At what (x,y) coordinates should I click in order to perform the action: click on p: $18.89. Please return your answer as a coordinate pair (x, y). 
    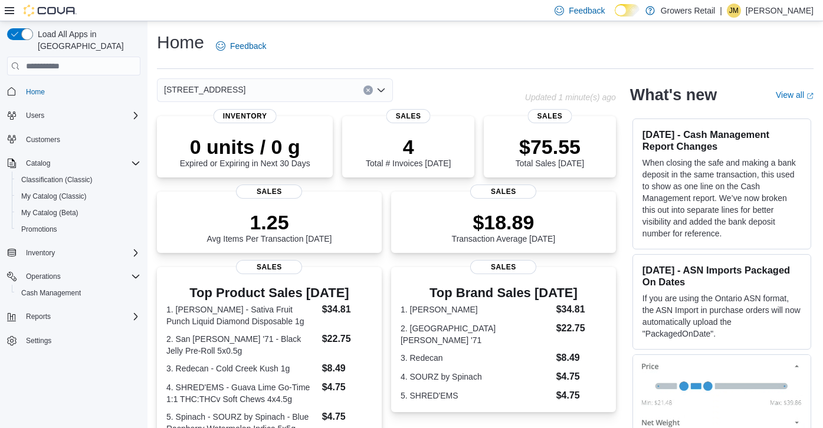
    Looking at the image, I should click on (504, 223).